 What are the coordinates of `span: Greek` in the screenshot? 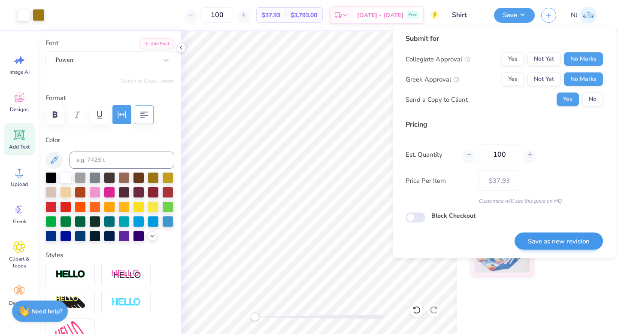 It's located at (19, 221).